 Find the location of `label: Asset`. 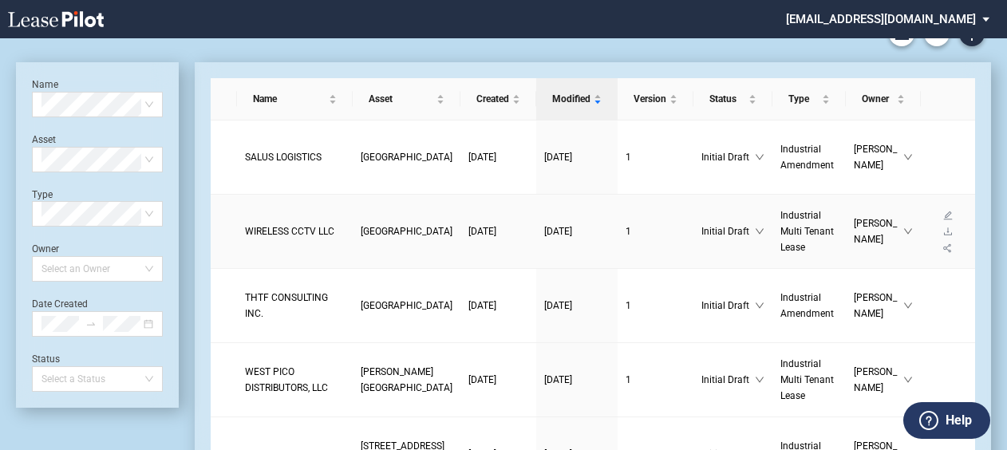

label: Asset is located at coordinates (44, 140).